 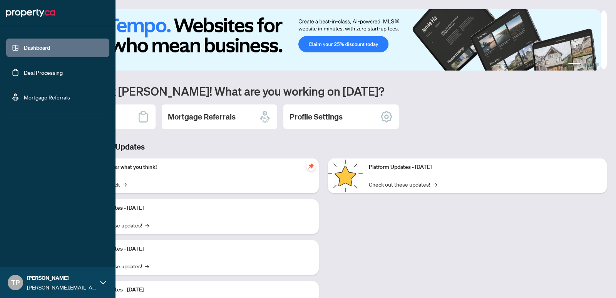 What do you see at coordinates (345, 176) in the screenshot?
I see `img: Platform Updates - June 23, 2025` at bounding box center [345, 176].